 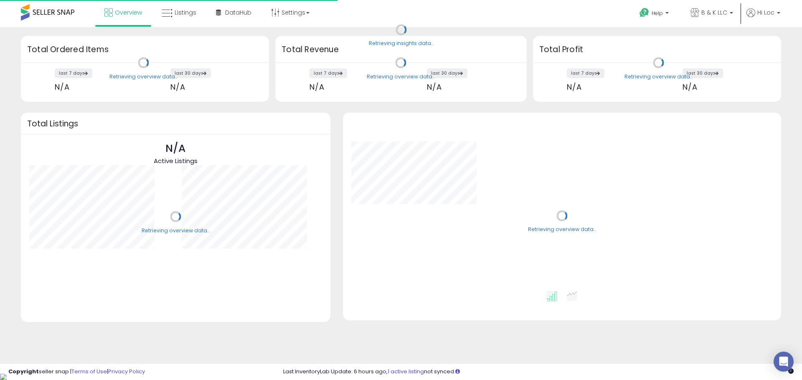 What do you see at coordinates (457, 372) in the screenshot?
I see `i: Click here to read more about un-synced listings.` at bounding box center [457, 372].